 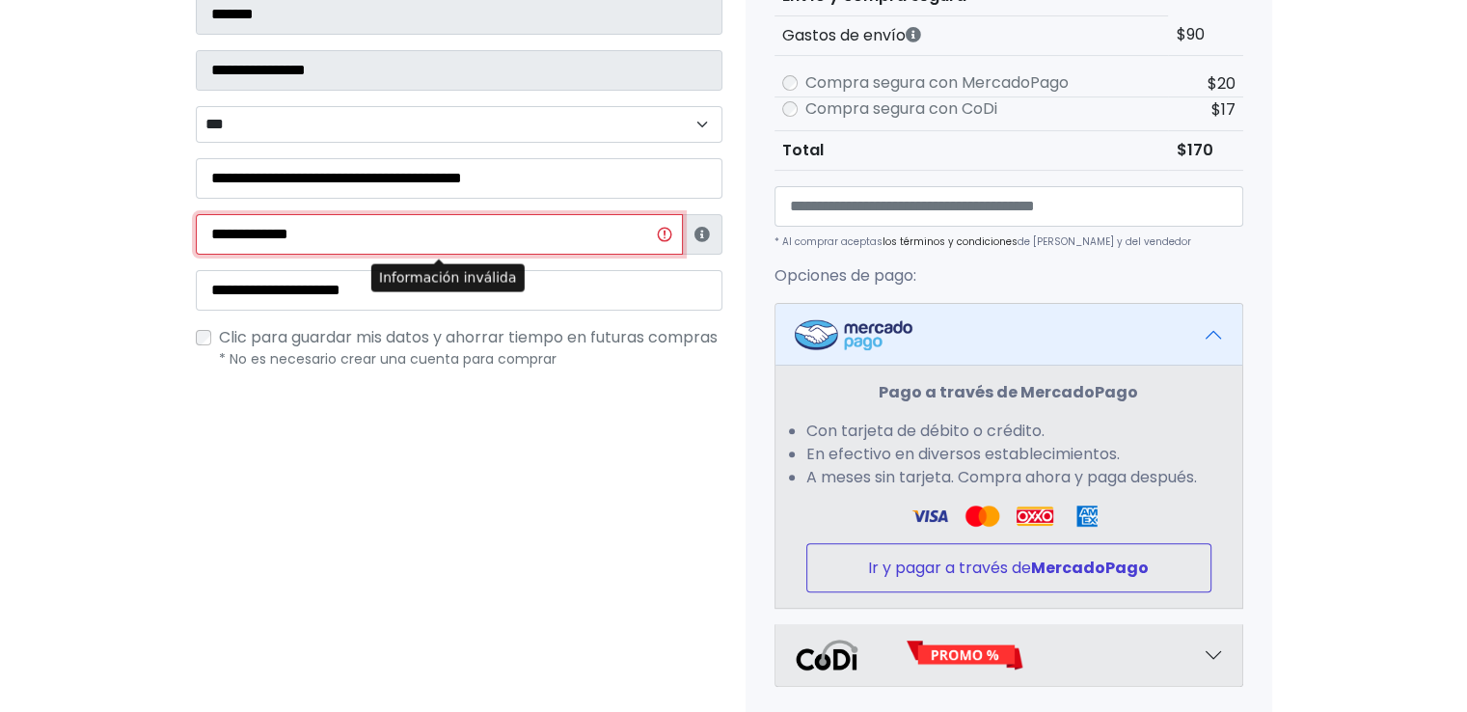 What do you see at coordinates (1009, 477) in the screenshot?
I see `li: A meses sin tarjeta. Compra ahora y paga después.` at bounding box center [1009, 477].